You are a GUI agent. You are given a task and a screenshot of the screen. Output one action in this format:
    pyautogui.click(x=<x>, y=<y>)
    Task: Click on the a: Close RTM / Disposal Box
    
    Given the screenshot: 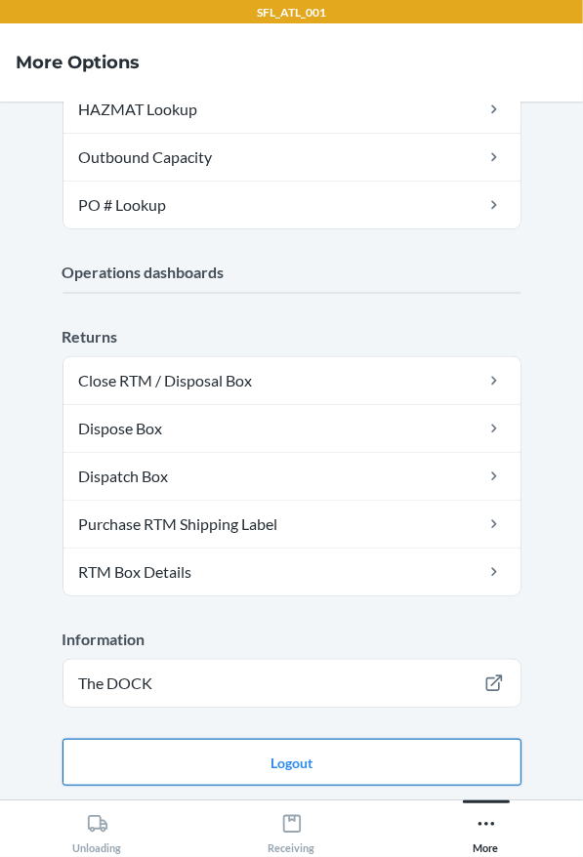 What is the action you would take?
    pyautogui.click(x=292, y=381)
    